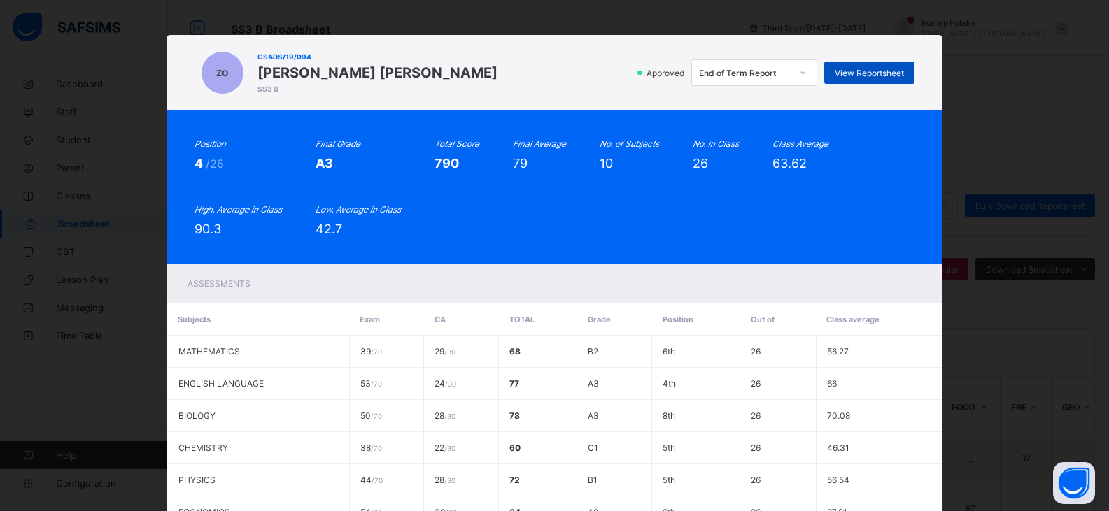 The height and width of the screenshot is (511, 1109). What do you see at coordinates (667, 73) in the screenshot?
I see `span: Approved` at bounding box center [667, 73].